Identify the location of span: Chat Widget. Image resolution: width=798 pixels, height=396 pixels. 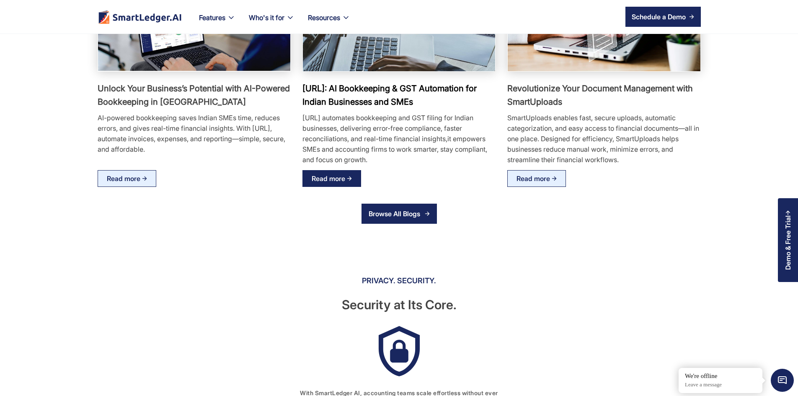
(782, 380).